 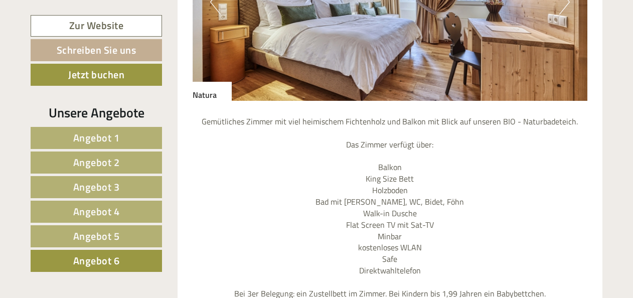 I want to click on span: Angebot 5, so click(x=96, y=236).